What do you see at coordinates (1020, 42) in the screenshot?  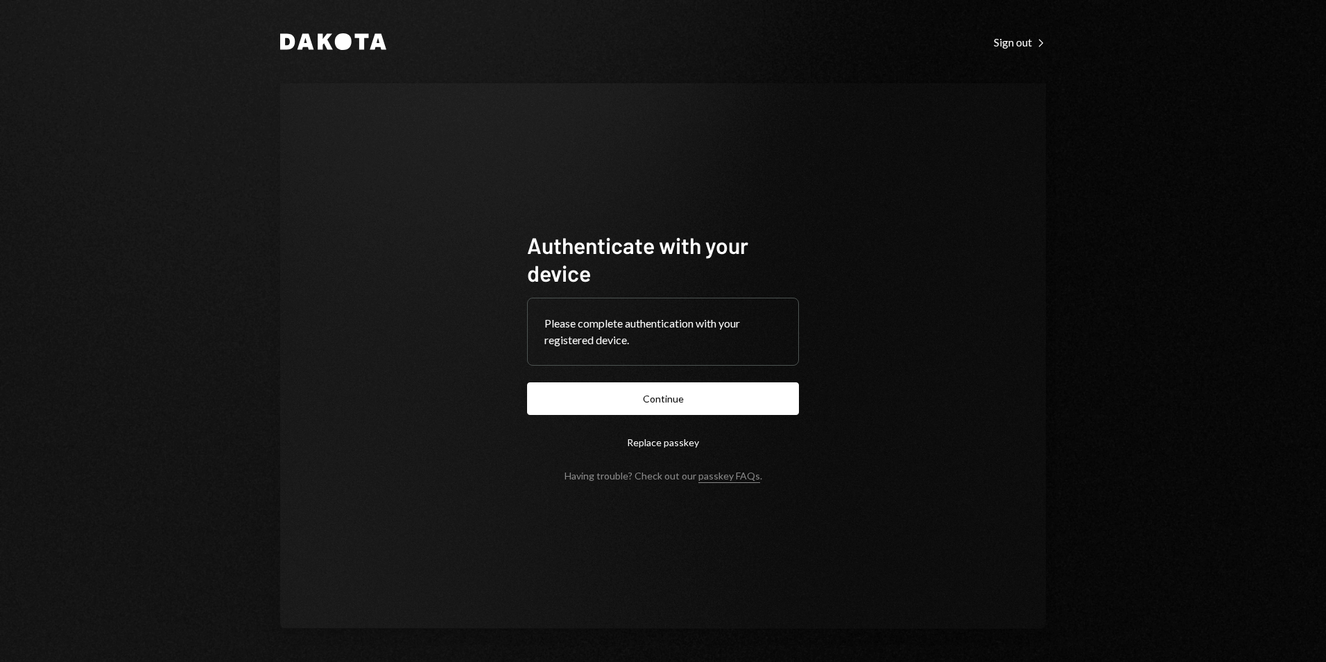 I see `a: Sign out` at bounding box center [1020, 42].